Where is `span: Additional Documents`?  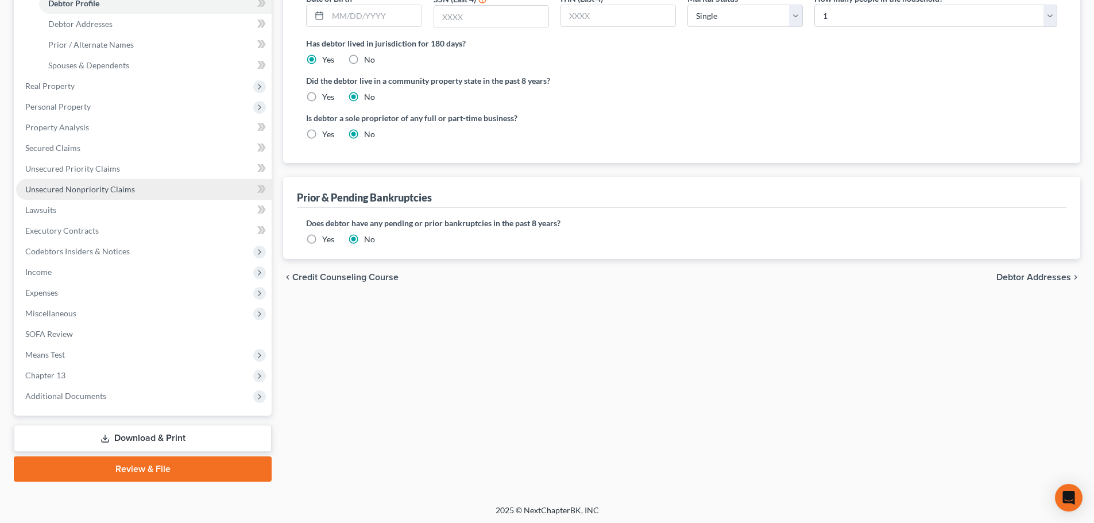 span: Additional Documents is located at coordinates (65, 396).